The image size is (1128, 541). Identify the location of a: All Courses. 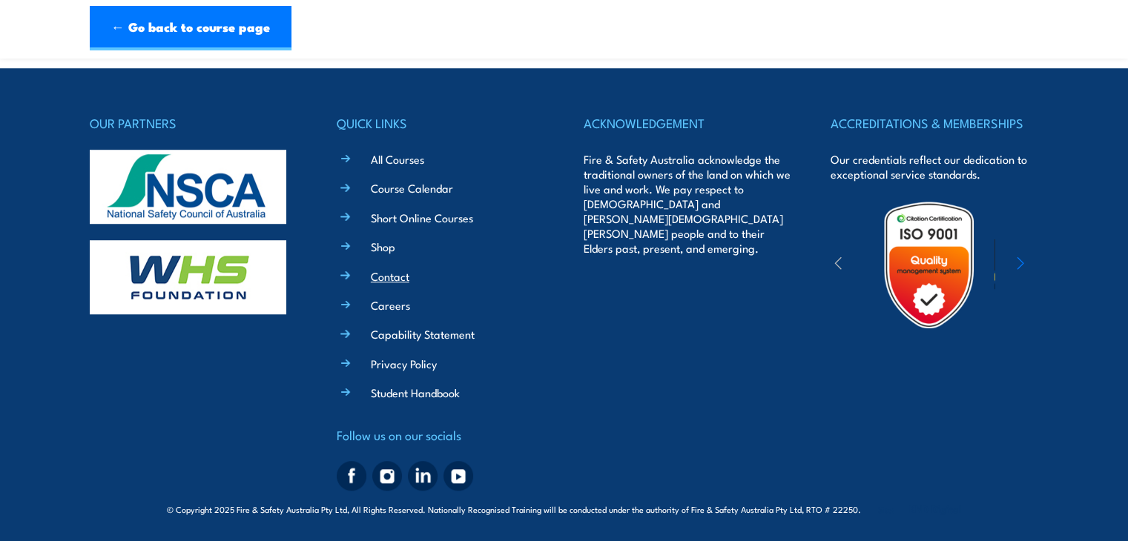
(397, 159).